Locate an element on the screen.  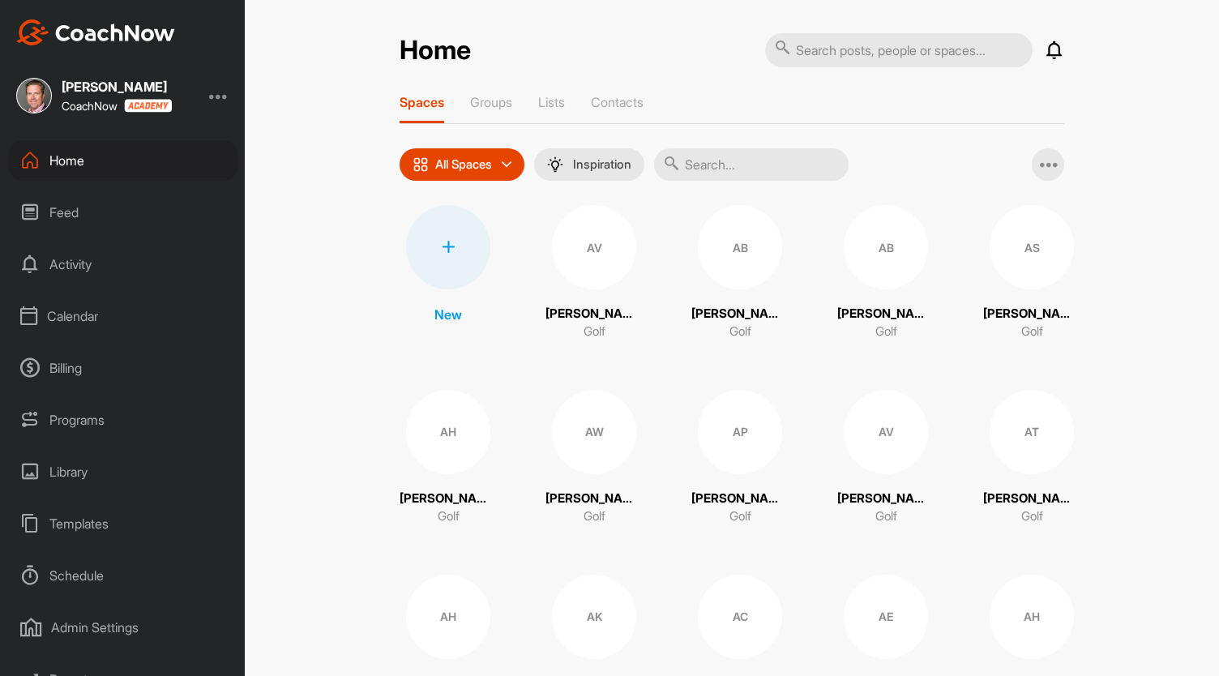
input: Search... is located at coordinates (751, 165).